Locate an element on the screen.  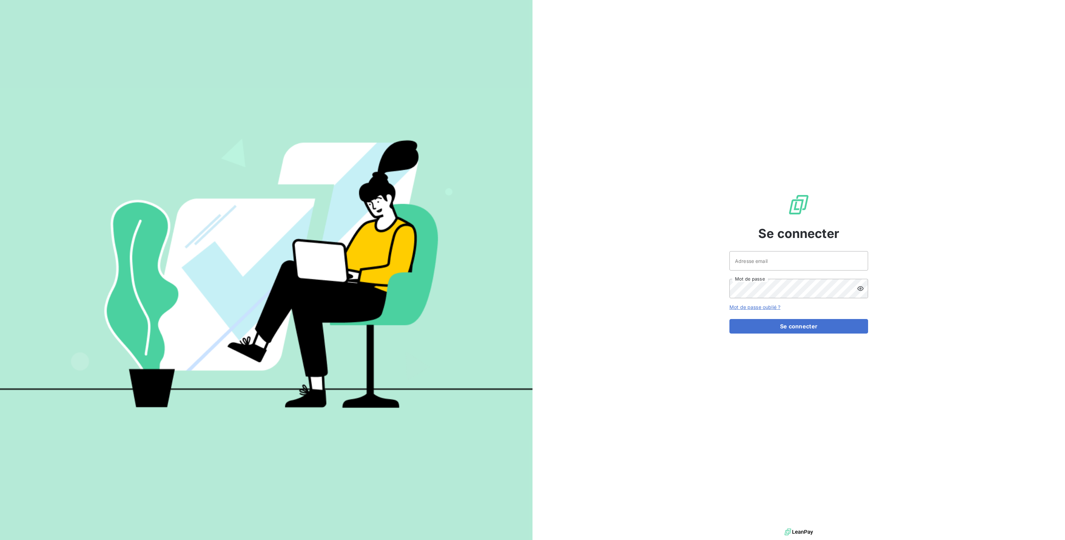
img: logo is located at coordinates (798, 532).